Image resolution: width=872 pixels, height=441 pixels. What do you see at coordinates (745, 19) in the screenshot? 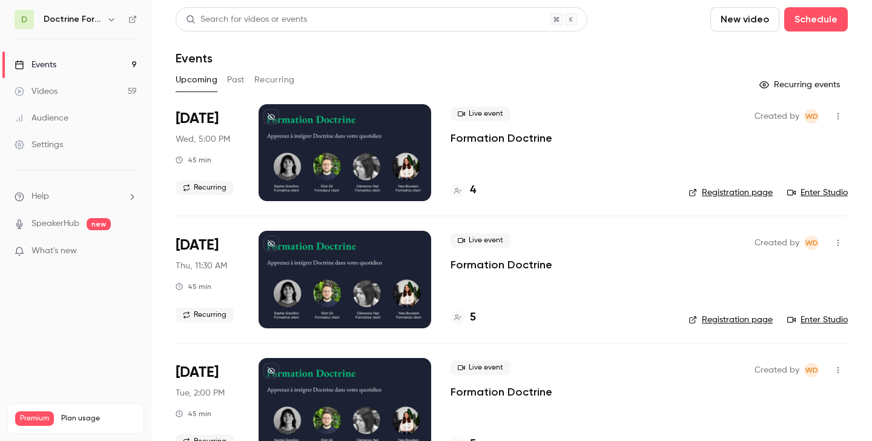
I see `button: New video` at bounding box center [745, 19].